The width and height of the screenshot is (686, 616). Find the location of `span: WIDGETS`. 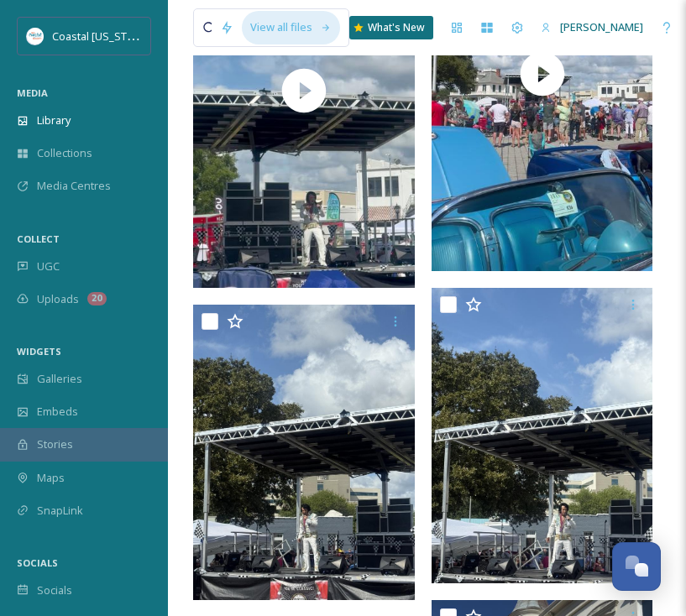

span: WIDGETS is located at coordinates (39, 351).